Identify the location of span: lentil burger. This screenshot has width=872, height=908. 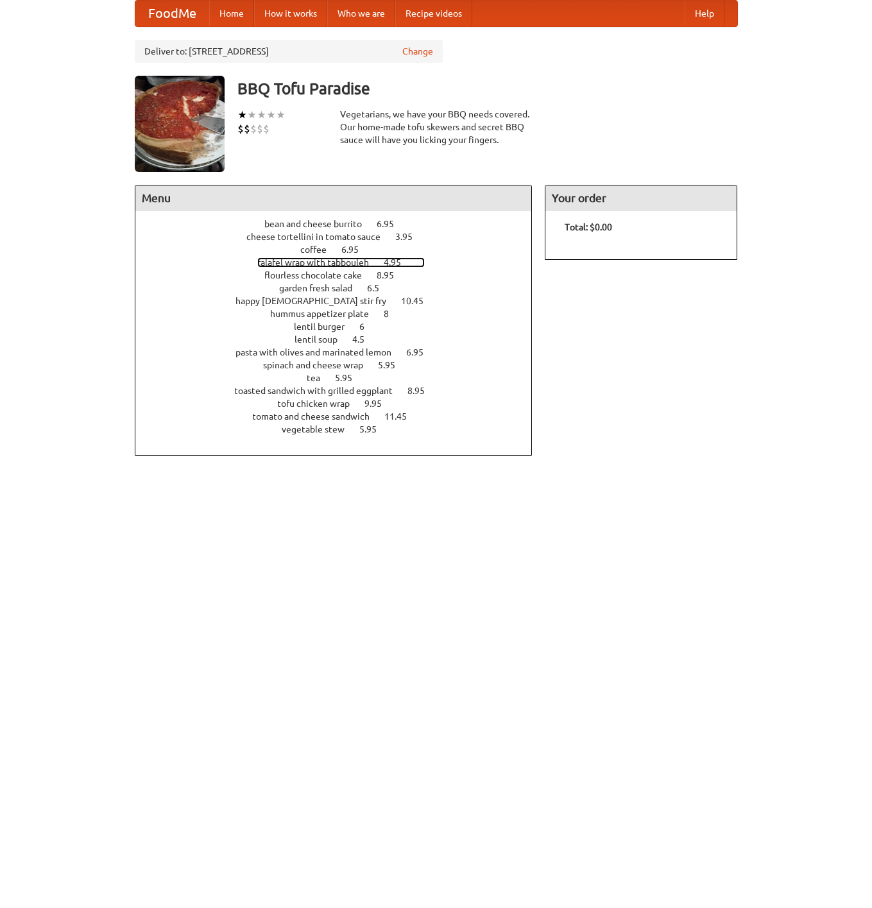
(325, 326).